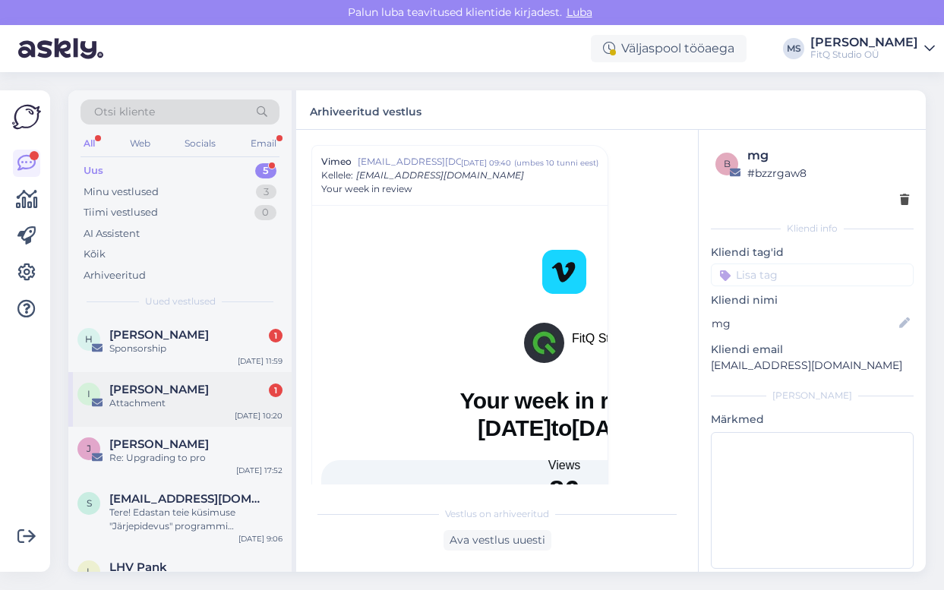 The width and height of the screenshot is (944, 590). Describe the element at coordinates (263, 143) in the screenshot. I see `div: Email` at that location.